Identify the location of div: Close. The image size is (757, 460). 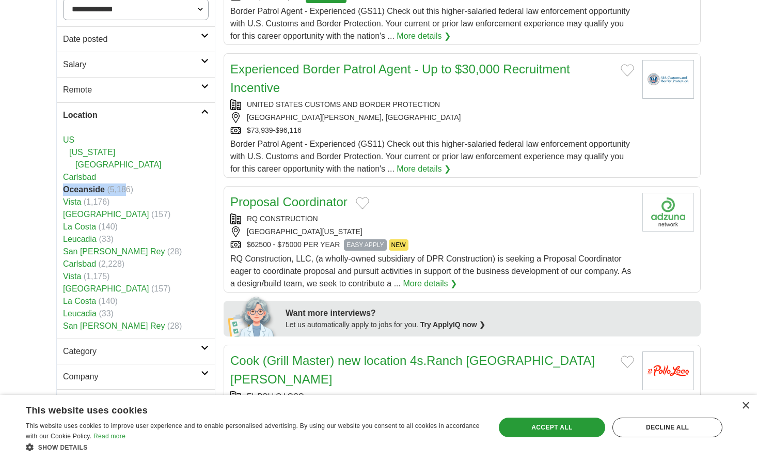
(746, 406).